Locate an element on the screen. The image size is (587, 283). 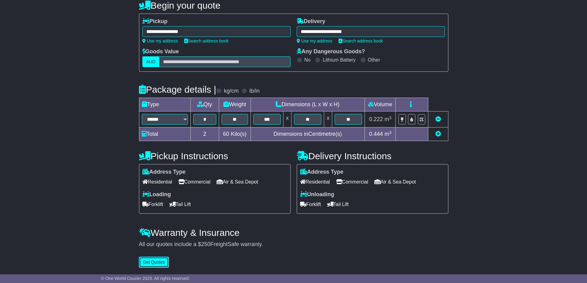
label: kg/cm is located at coordinates (231, 91).